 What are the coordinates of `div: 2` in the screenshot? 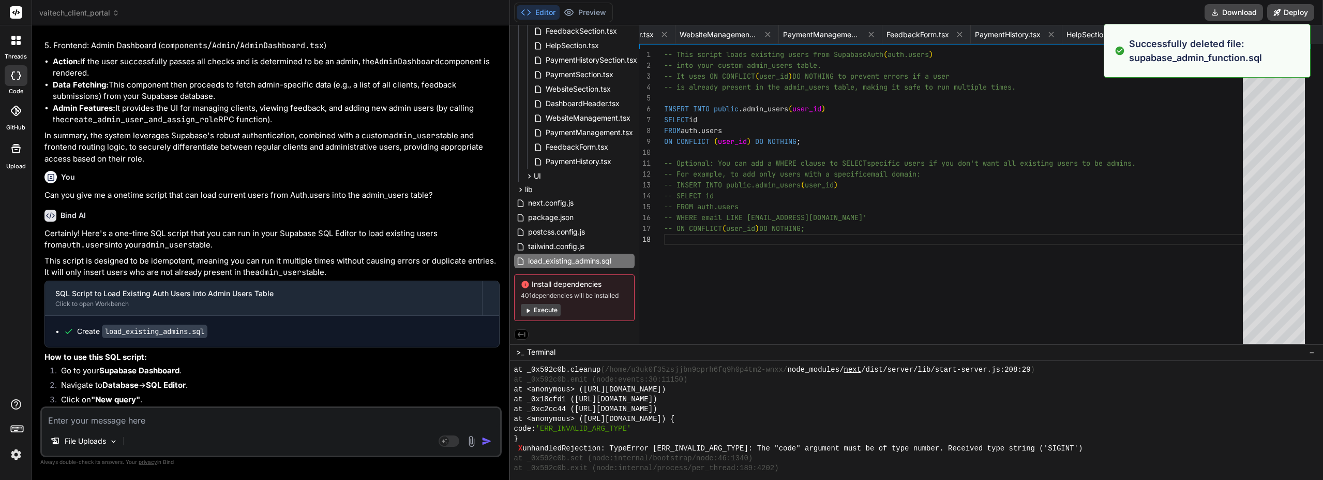 It's located at (645, 65).